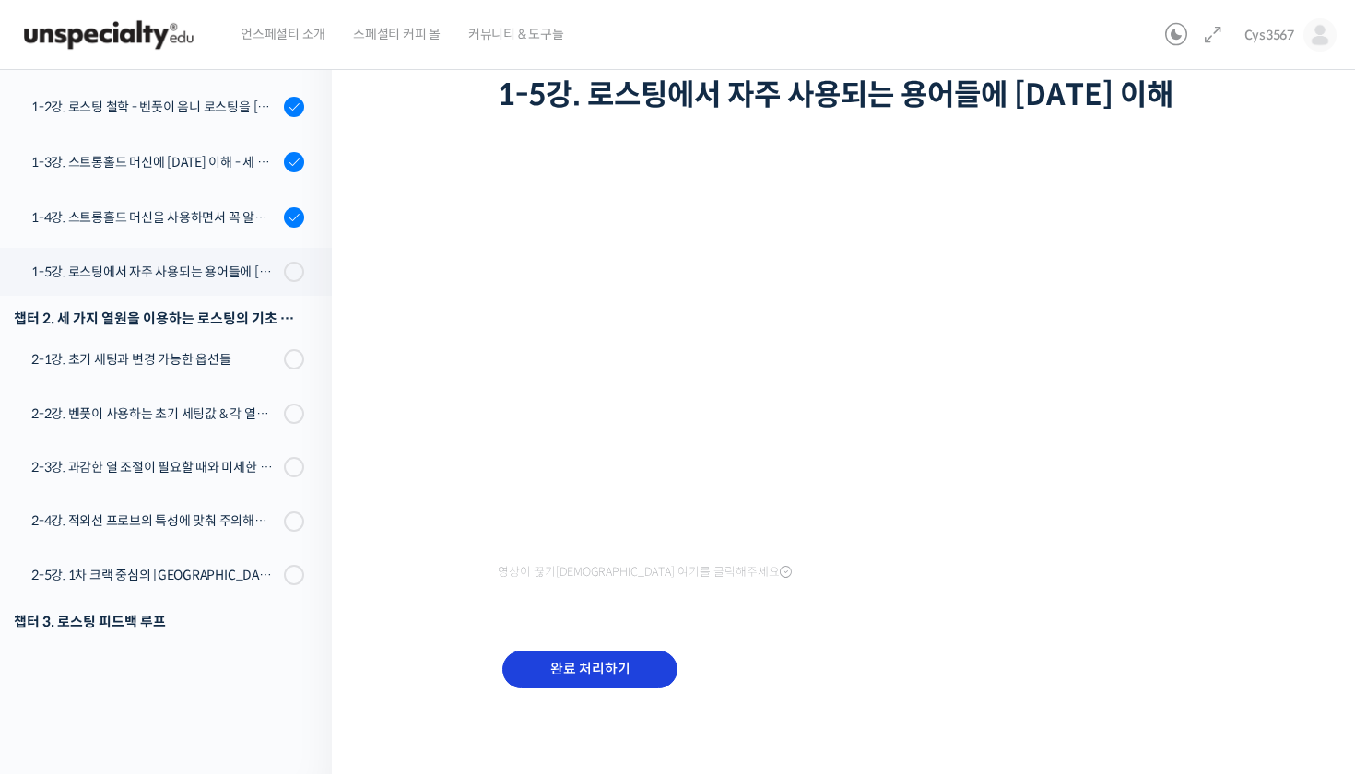 The width and height of the screenshot is (1355, 774). Describe the element at coordinates (155, 414) in the screenshot. I see `div: 2-2강. 벤풋이 사용하는 초기 세팅값 & 각 열원이 하는 역할` at that location.